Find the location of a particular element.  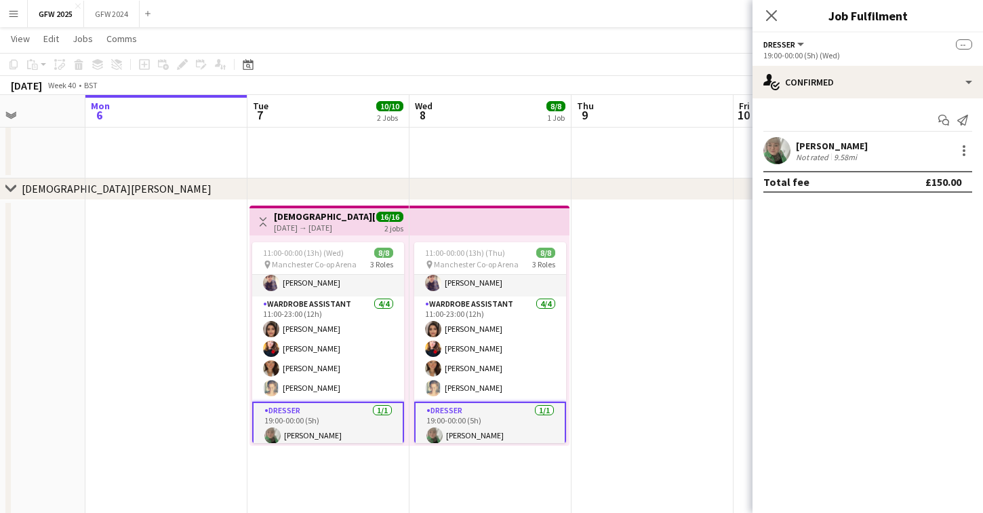

span: Comms is located at coordinates (121, 39).